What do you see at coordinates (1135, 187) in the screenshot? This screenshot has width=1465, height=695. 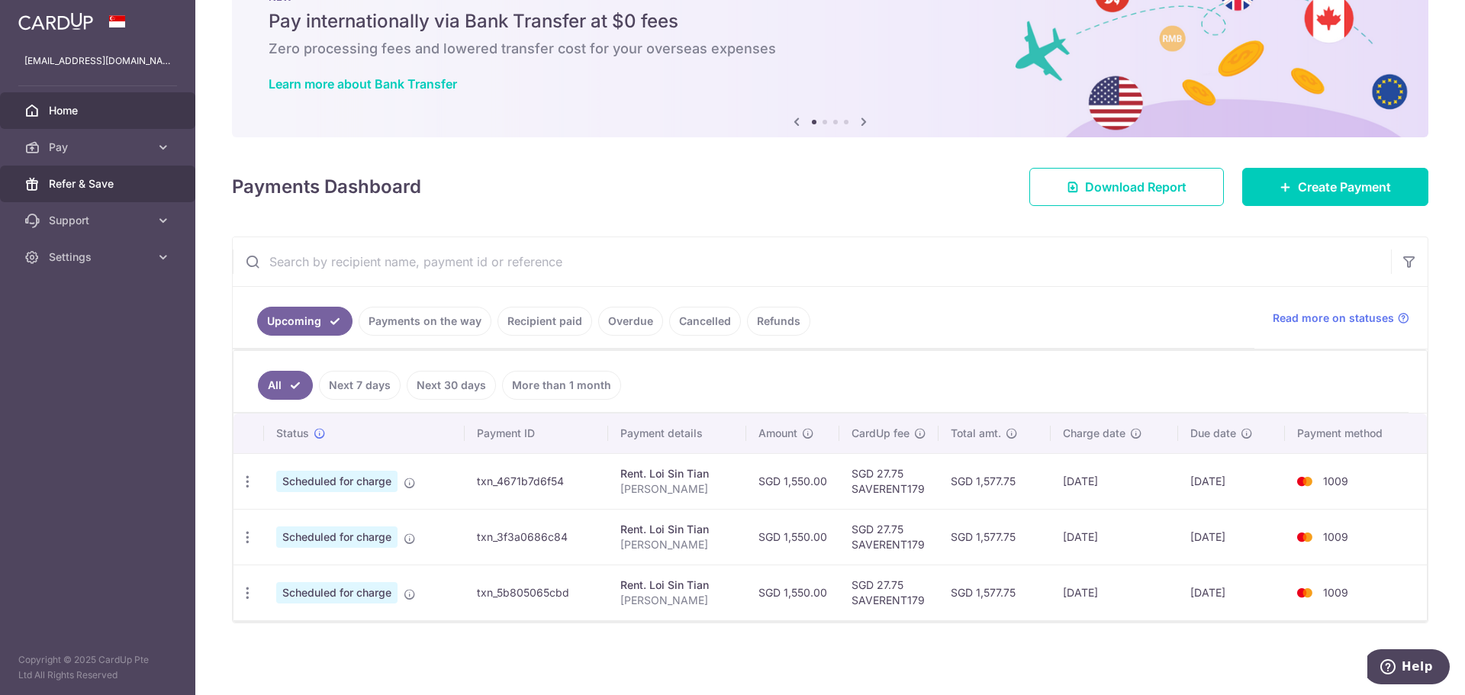 I see `span: Download Report` at bounding box center [1135, 187].